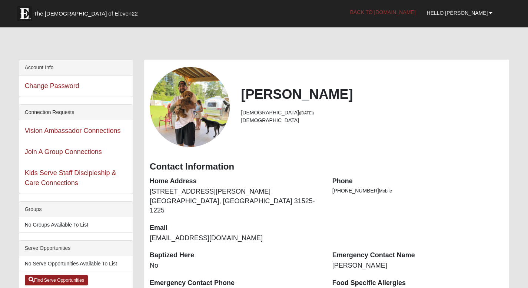  Describe the element at coordinates (76, 68) in the screenshot. I see `div: Account Info` at that location.